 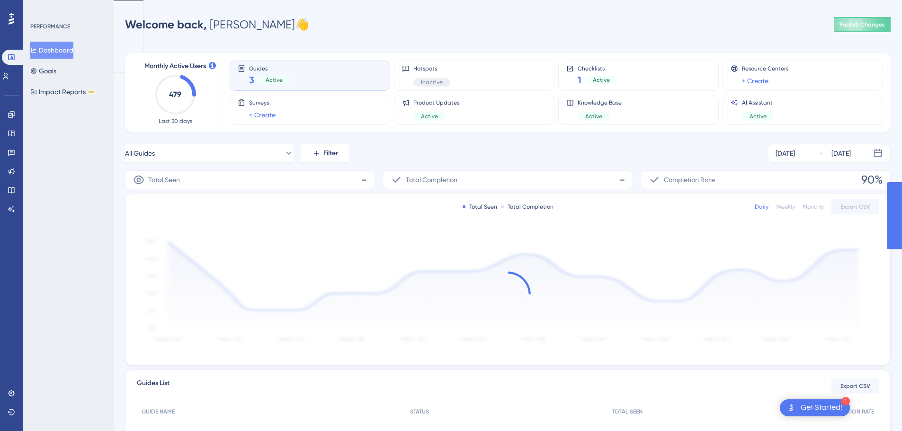 What do you see at coordinates (627, 412) in the screenshot?
I see `span: TOTAL SEEN` at bounding box center [627, 412].